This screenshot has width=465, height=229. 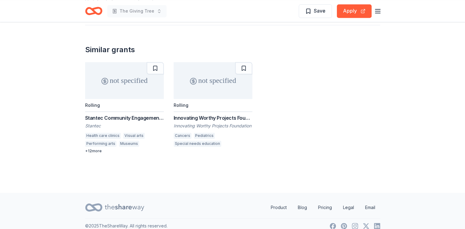 What do you see at coordinates (110, 50) in the screenshot?
I see `div: Similar grants` at bounding box center [110, 50].